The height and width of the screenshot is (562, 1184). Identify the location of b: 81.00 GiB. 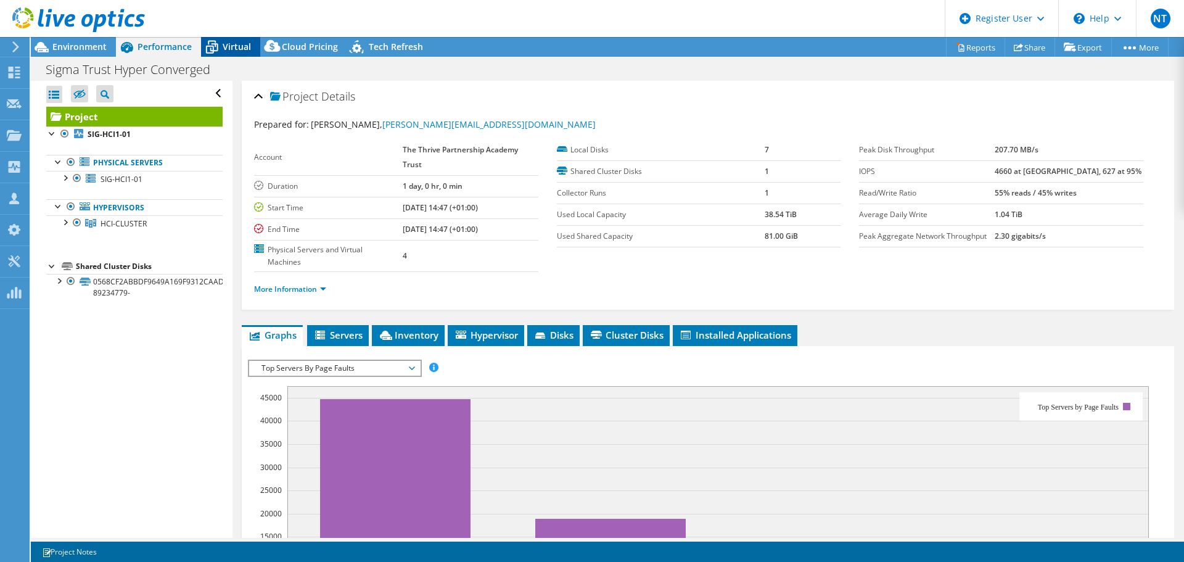
(781, 236).